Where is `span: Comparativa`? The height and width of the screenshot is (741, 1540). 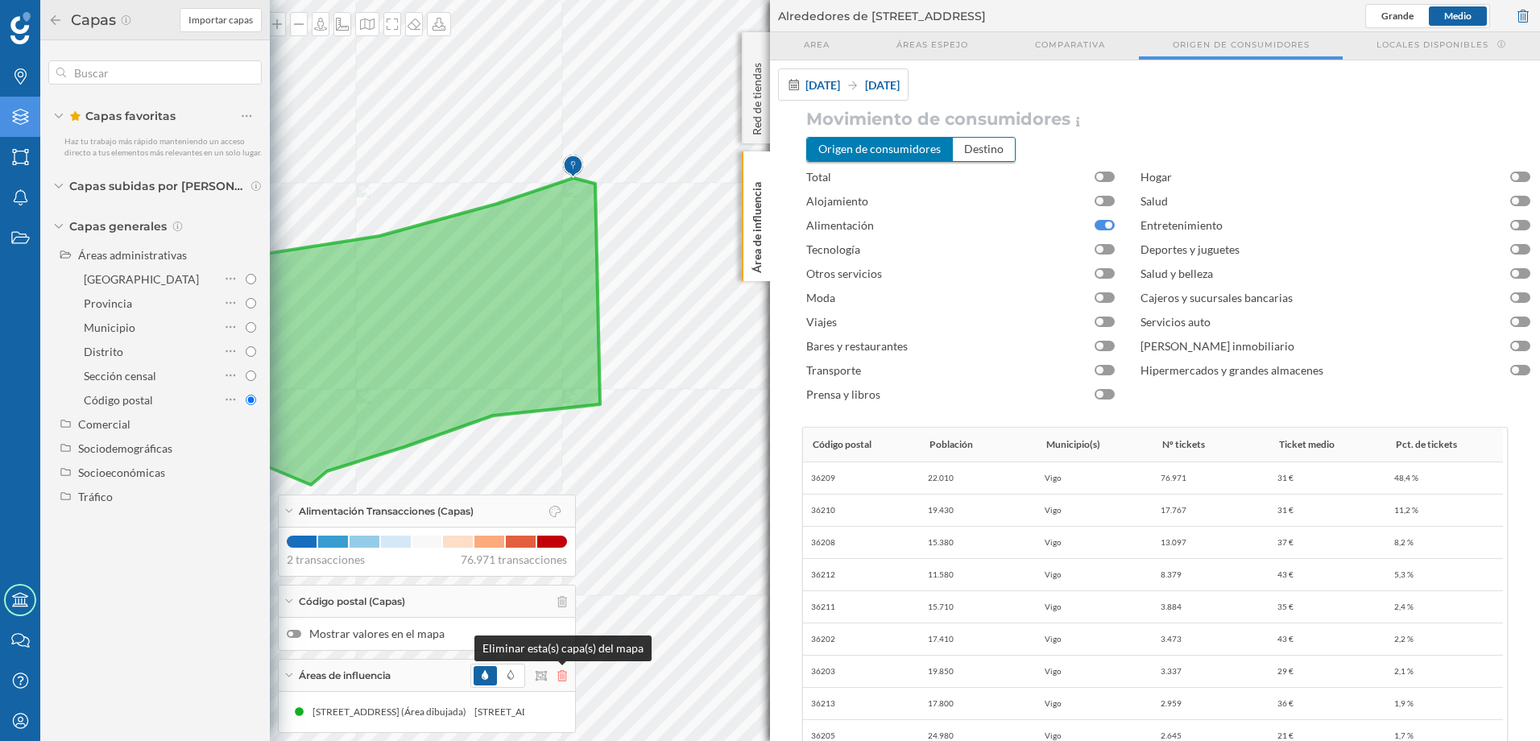
span: Comparativa is located at coordinates (1070, 44).